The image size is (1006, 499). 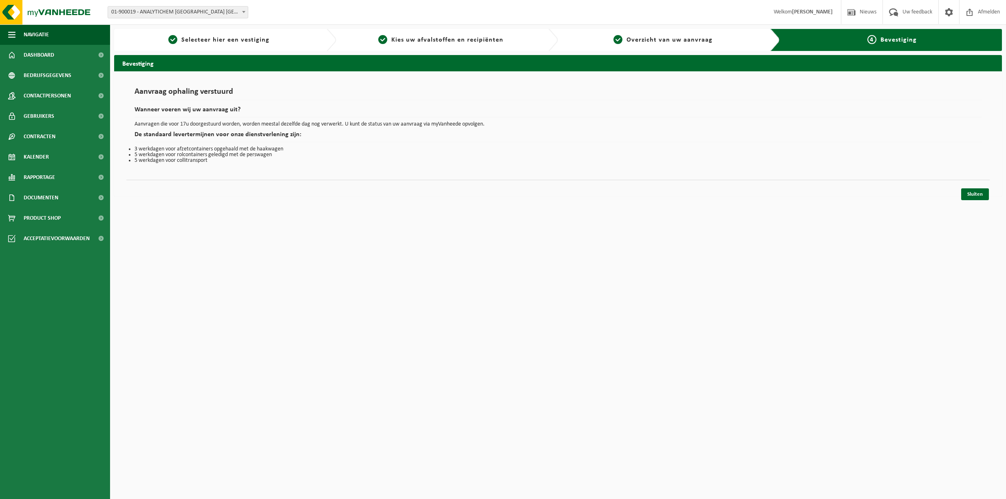 I want to click on span: Documenten, so click(x=41, y=198).